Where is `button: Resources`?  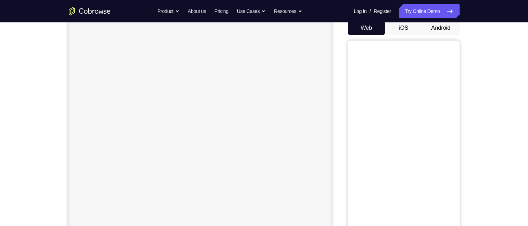 button: Resources is located at coordinates (288, 11).